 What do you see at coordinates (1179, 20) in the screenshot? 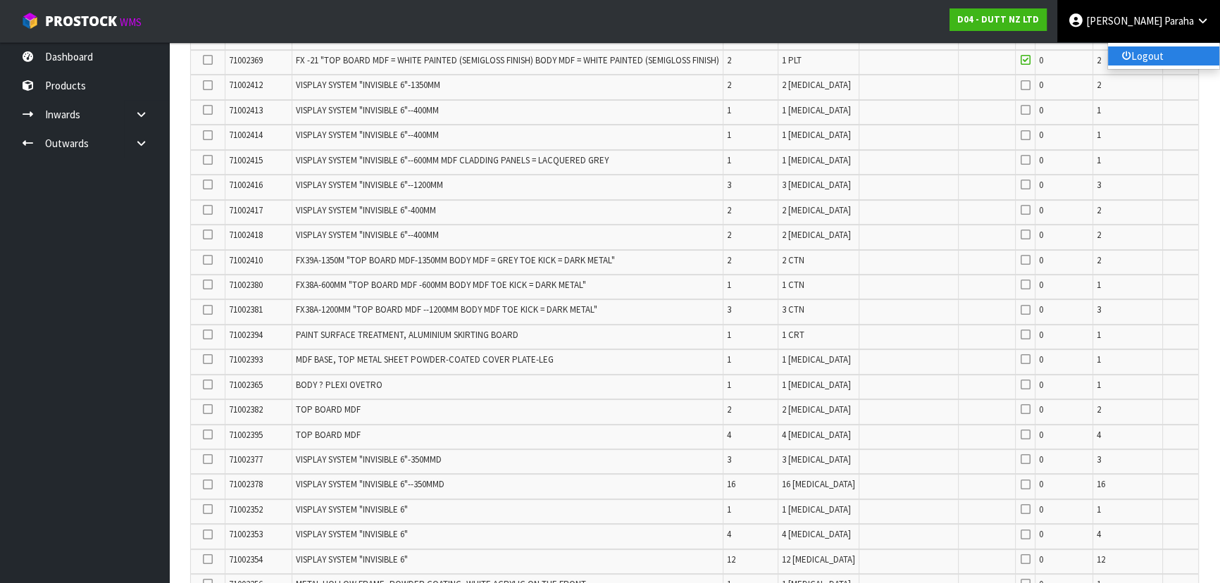
I see `span: Paraha` at bounding box center [1179, 20].